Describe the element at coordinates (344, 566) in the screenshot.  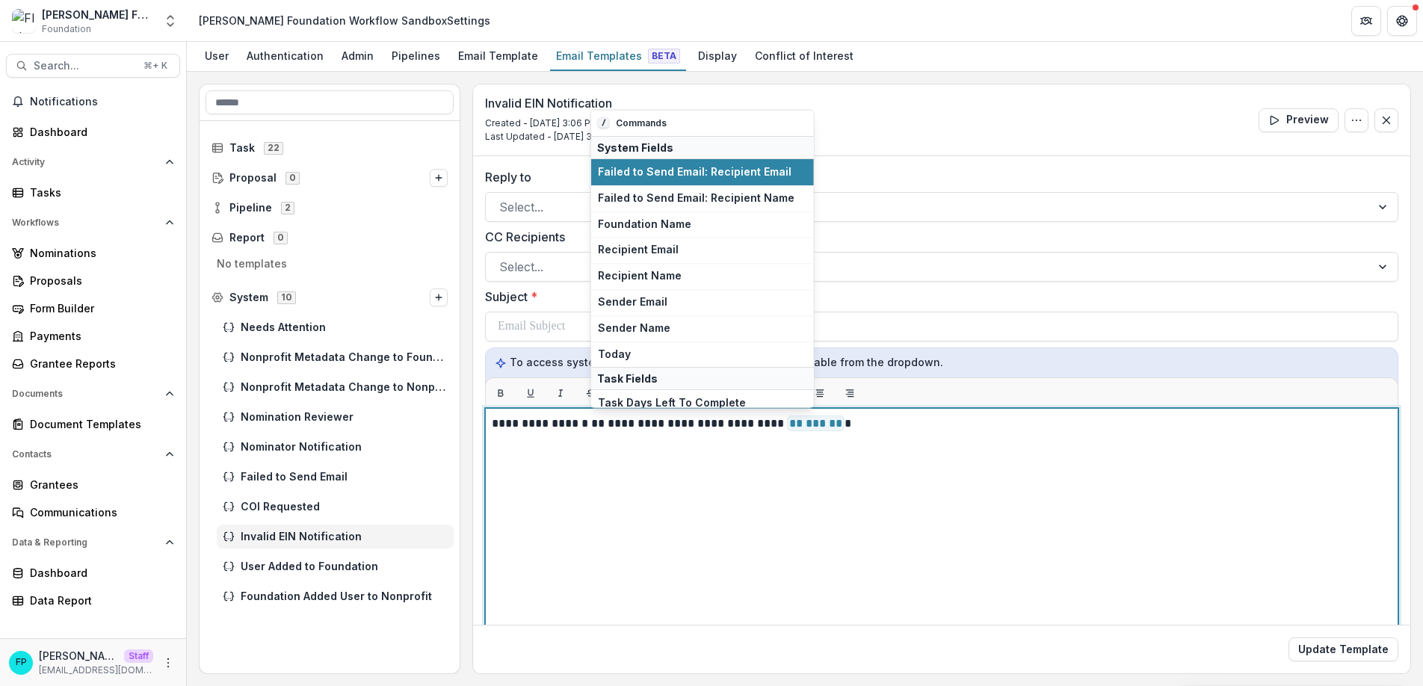
I see `span: User Added to Foundation` at that location.